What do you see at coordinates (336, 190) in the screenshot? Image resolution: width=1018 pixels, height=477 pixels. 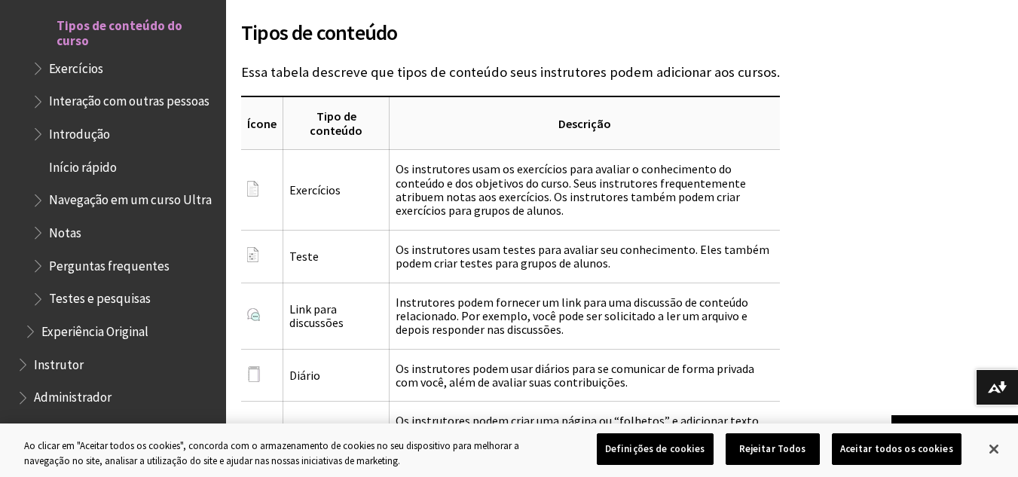 I see `td: Exercícios` at bounding box center [336, 190].